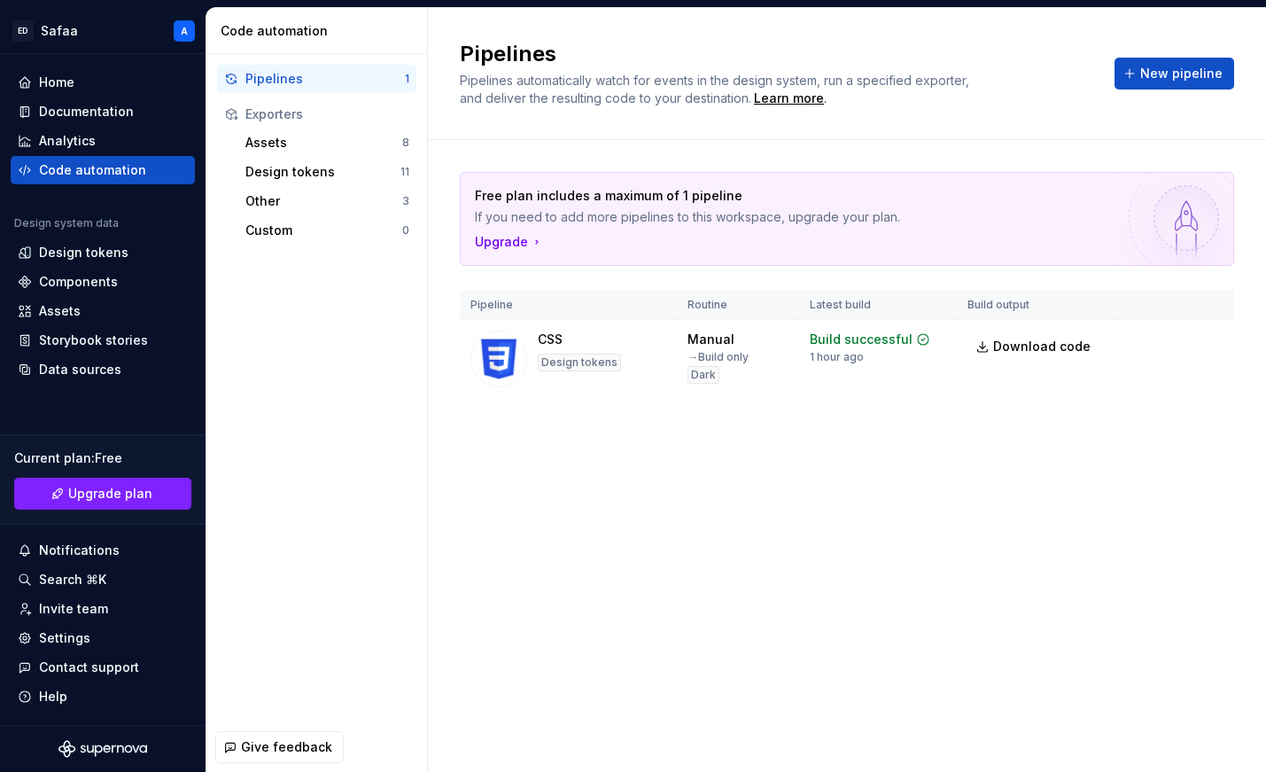 Image resolution: width=1266 pixels, height=772 pixels. What do you see at coordinates (711, 339) in the screenshot?
I see `div: Manual` at bounding box center [711, 339].